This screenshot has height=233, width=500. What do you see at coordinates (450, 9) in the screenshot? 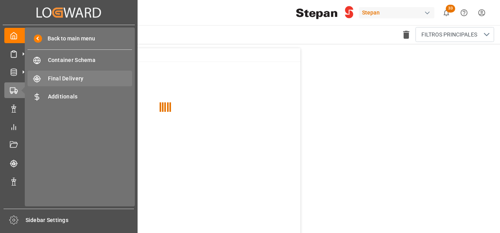
I see `span: 33` at bounding box center [450, 9].